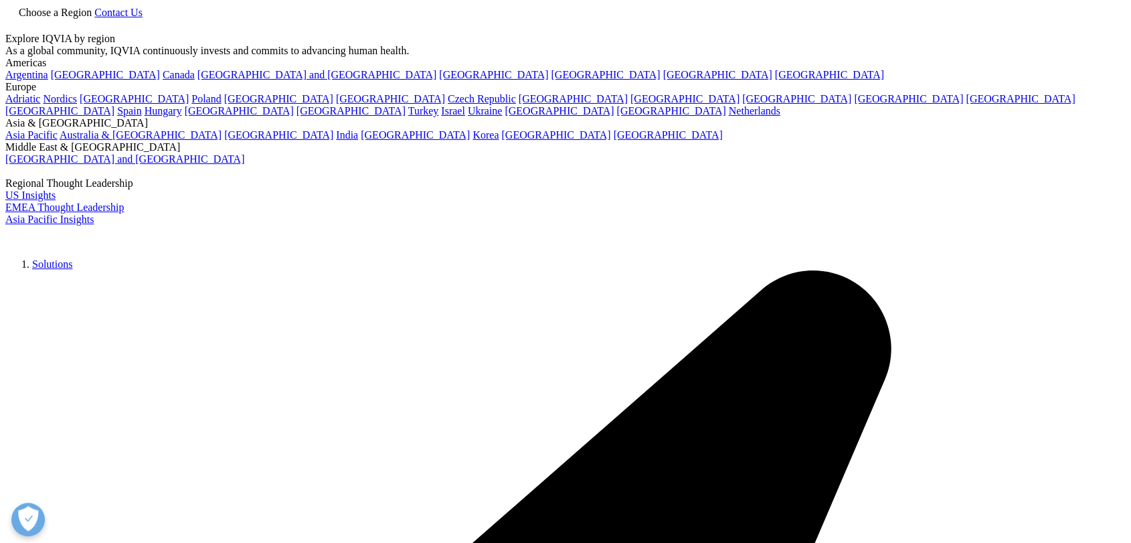 Image resolution: width=1131 pixels, height=543 pixels. What do you see at coordinates (118, 12) in the screenshot?
I see `a: Contact Us` at bounding box center [118, 12].